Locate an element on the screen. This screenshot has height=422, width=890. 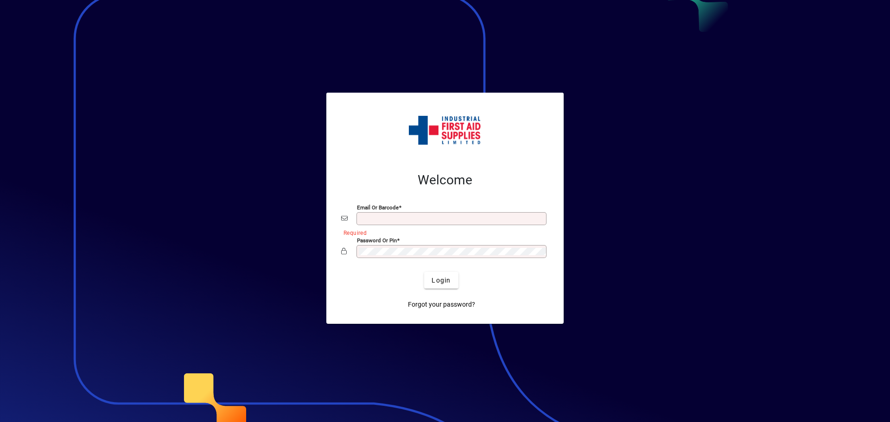
span: Login is located at coordinates (441, 280).